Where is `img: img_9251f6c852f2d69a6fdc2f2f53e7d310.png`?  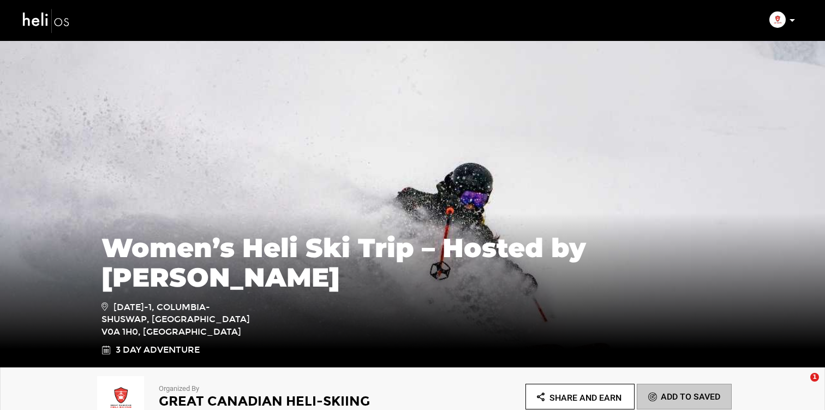 img: img_9251f6c852f2d69a6fdc2f2f53e7d310.png is located at coordinates (778, 20).